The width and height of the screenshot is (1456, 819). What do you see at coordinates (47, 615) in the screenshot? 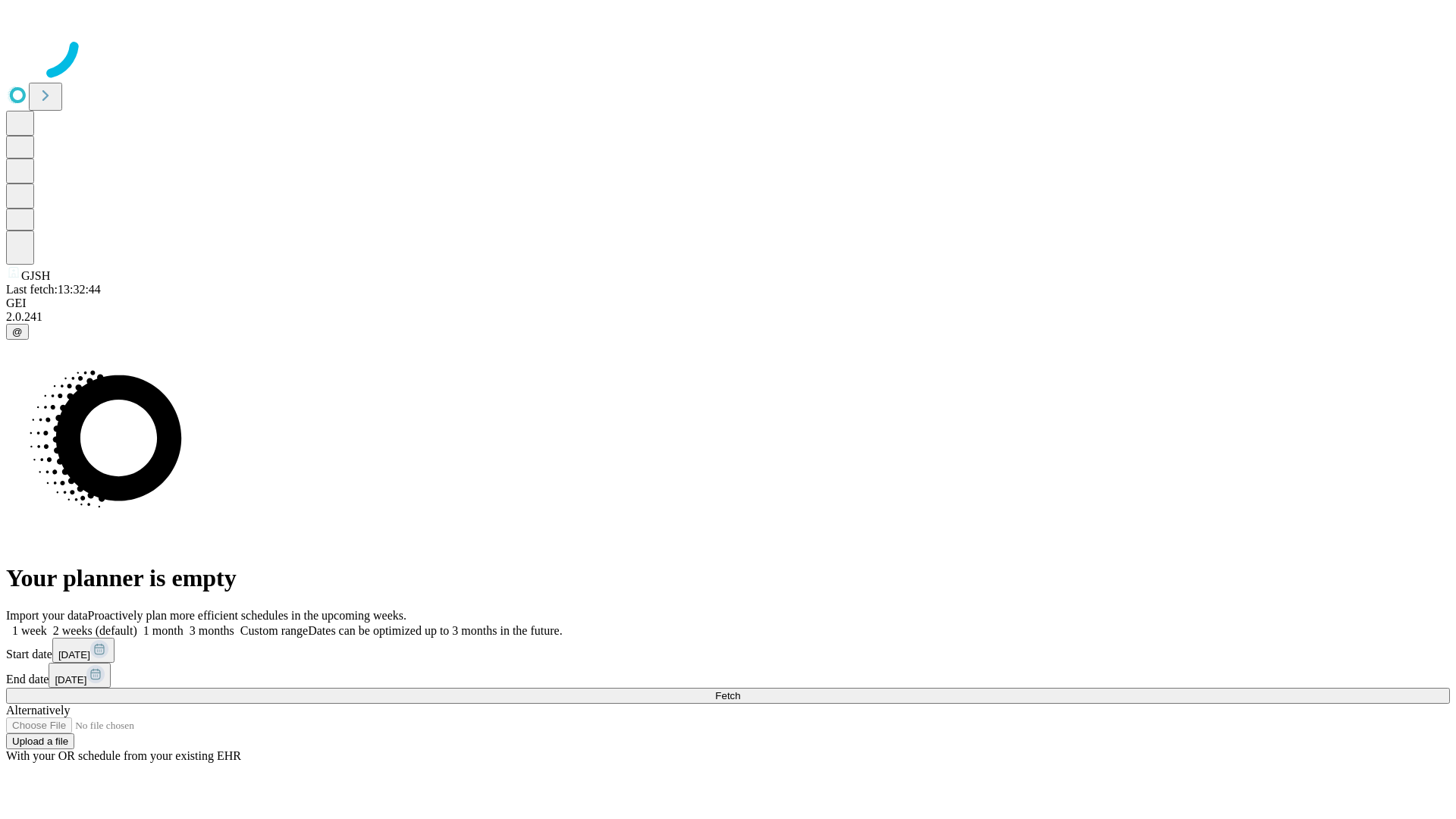
I see `span: Import your data` at bounding box center [47, 615].